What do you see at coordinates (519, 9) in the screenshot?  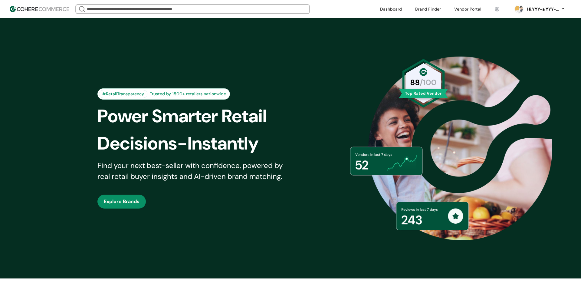 I see `svg: 0 percent` at bounding box center [519, 9].